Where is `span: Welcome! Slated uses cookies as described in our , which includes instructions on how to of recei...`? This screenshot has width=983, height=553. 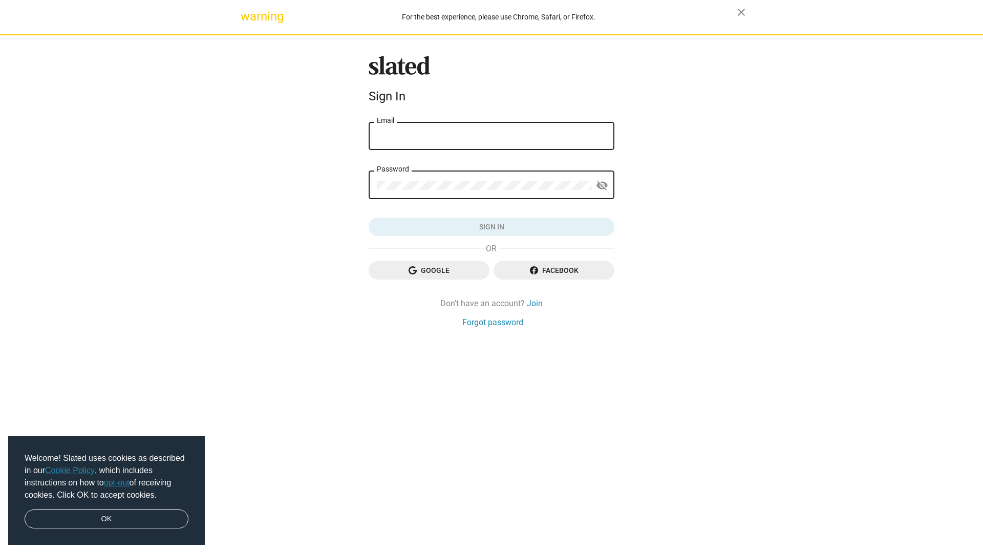
span: Welcome! Slated uses cookies as described in our , which includes instructions on how to of recei... is located at coordinates (106, 476).